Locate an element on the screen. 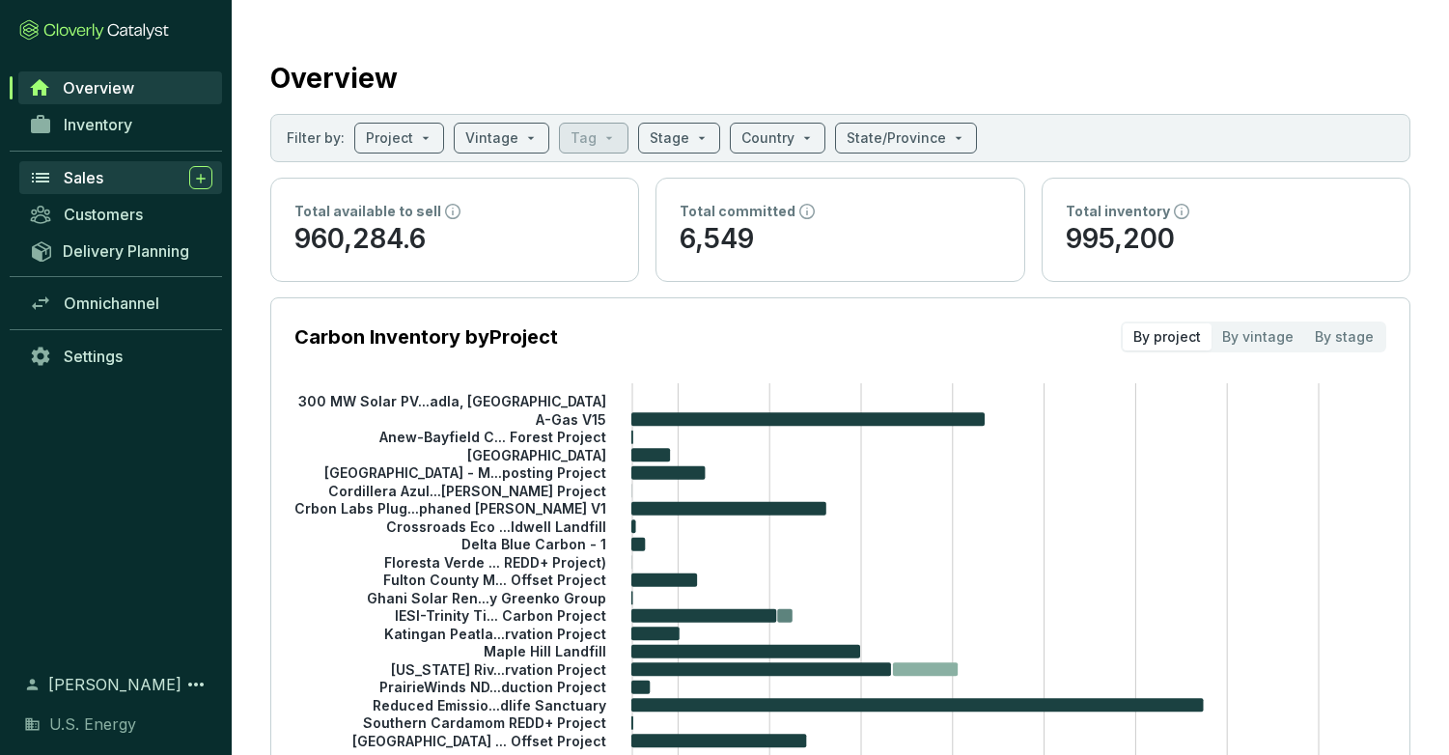 This screenshot has height=755, width=1449. p: Total inventory is located at coordinates (1118, 211).